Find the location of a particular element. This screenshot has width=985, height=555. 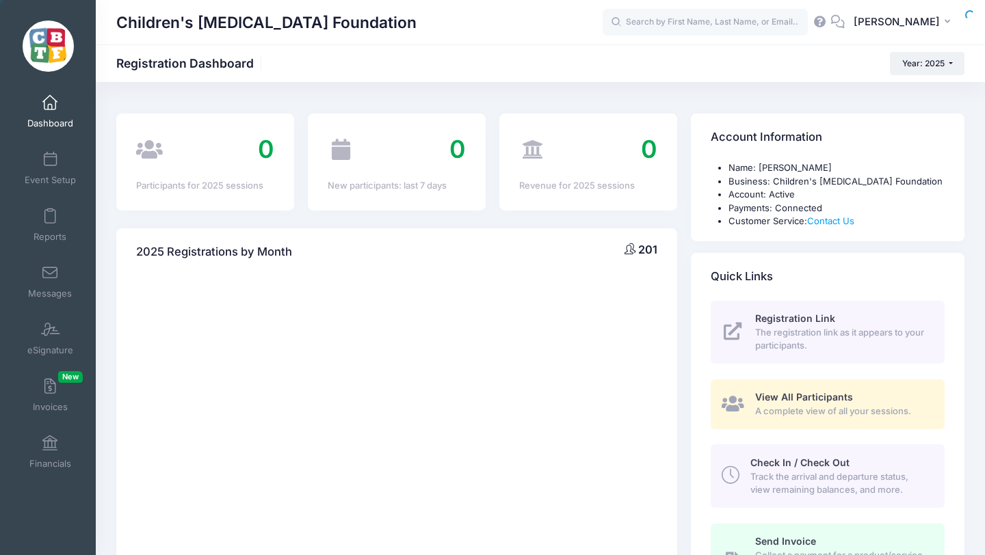

span: 201 is located at coordinates (648, 250).